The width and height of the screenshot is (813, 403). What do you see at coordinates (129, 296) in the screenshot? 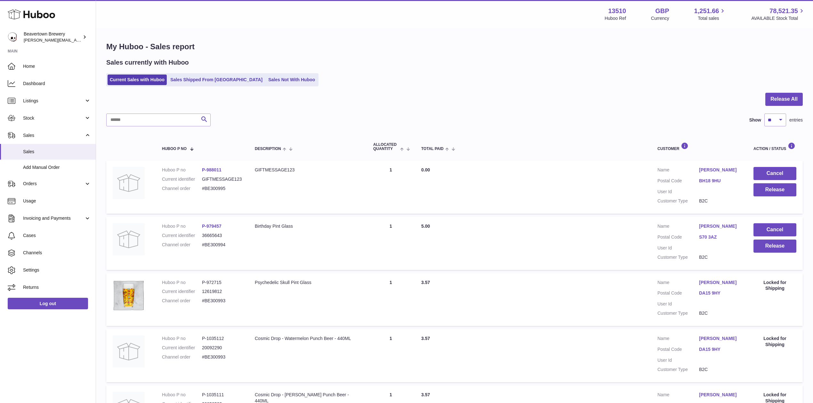
I see `img: beavertown-brewery-psychedlic-pint-glass_36326ebd-29c0-4cac-9570-52cf9d517ba4.png` at bounding box center [129, 296].